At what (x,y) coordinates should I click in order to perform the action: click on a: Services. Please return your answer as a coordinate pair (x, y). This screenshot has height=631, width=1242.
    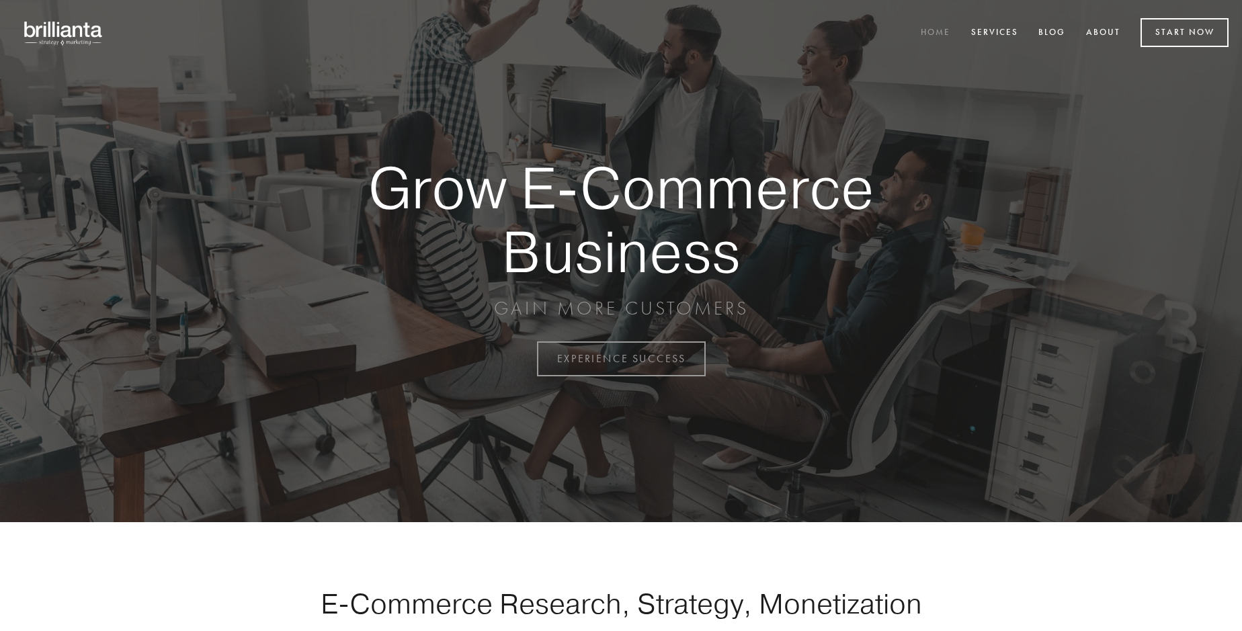
    Looking at the image, I should click on (995, 33).